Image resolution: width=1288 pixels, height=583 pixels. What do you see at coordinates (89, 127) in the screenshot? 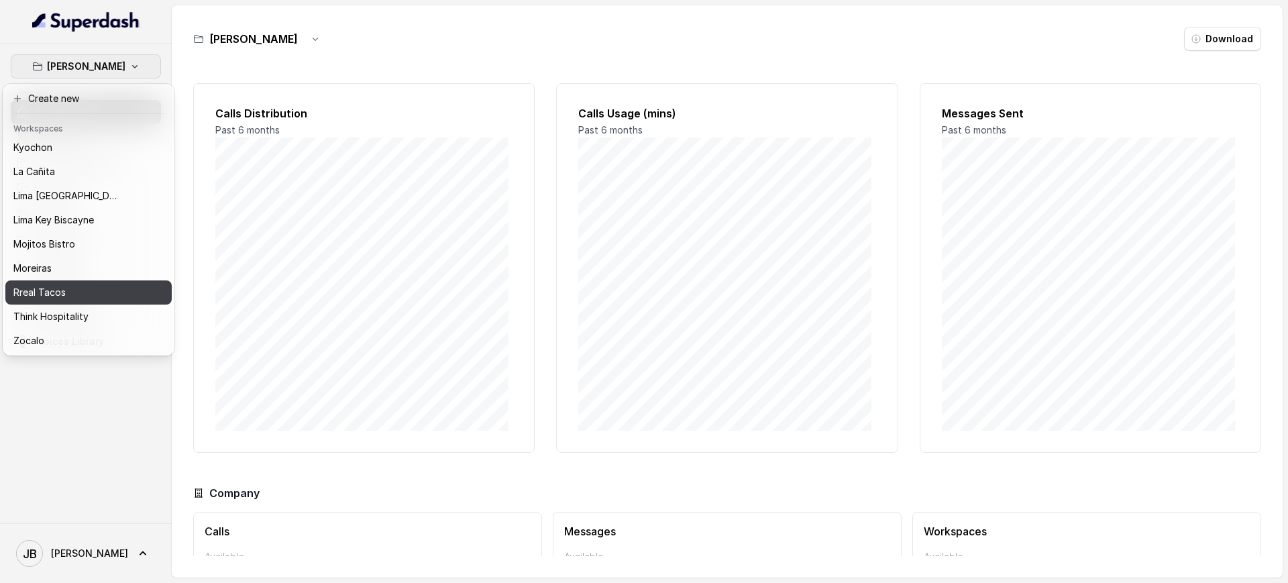
I see `header: Workspaces` at bounding box center [89, 127].